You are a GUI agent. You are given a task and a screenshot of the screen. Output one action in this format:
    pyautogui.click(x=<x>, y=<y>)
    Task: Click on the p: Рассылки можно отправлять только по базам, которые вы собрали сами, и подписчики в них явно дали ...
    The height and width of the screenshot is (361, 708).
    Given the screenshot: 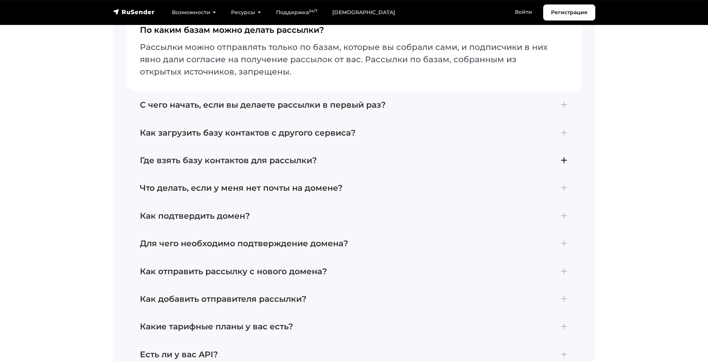 What is the action you would take?
    pyautogui.click(x=354, y=59)
    